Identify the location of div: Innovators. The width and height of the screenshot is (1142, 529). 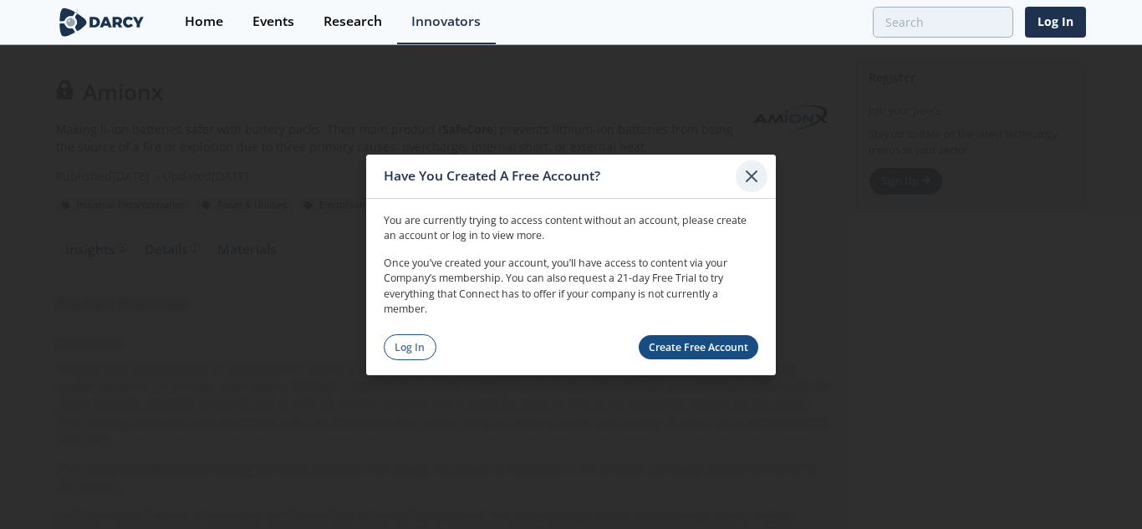
(446, 22).